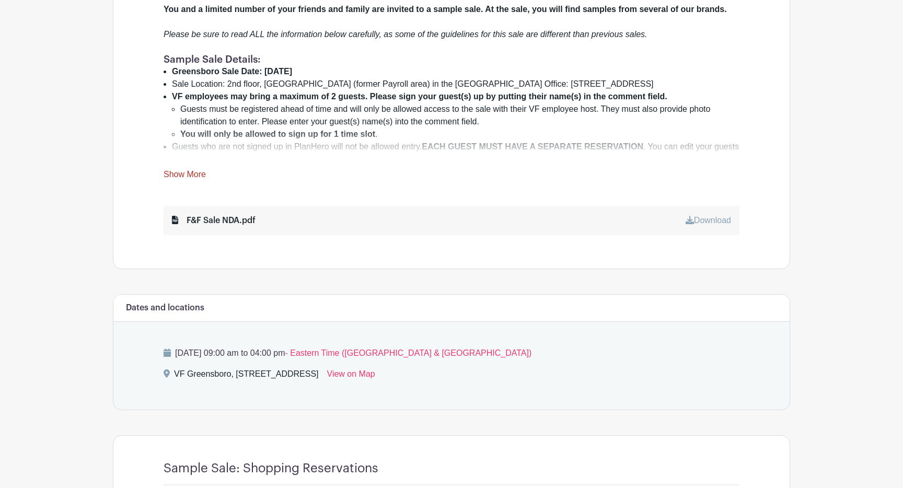 The height and width of the screenshot is (488, 903). Describe the element at coordinates (708, 220) in the screenshot. I see `a: Download` at that location.